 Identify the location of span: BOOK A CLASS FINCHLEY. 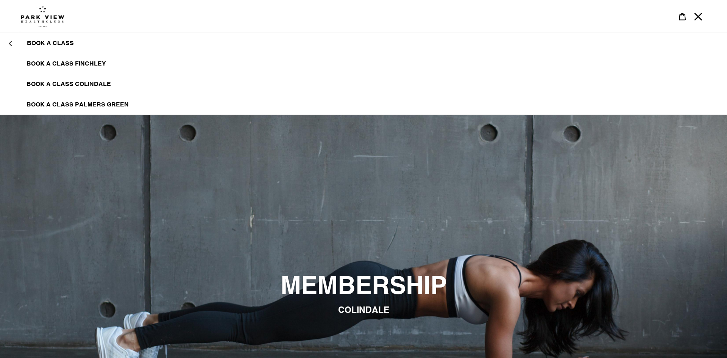
(66, 64).